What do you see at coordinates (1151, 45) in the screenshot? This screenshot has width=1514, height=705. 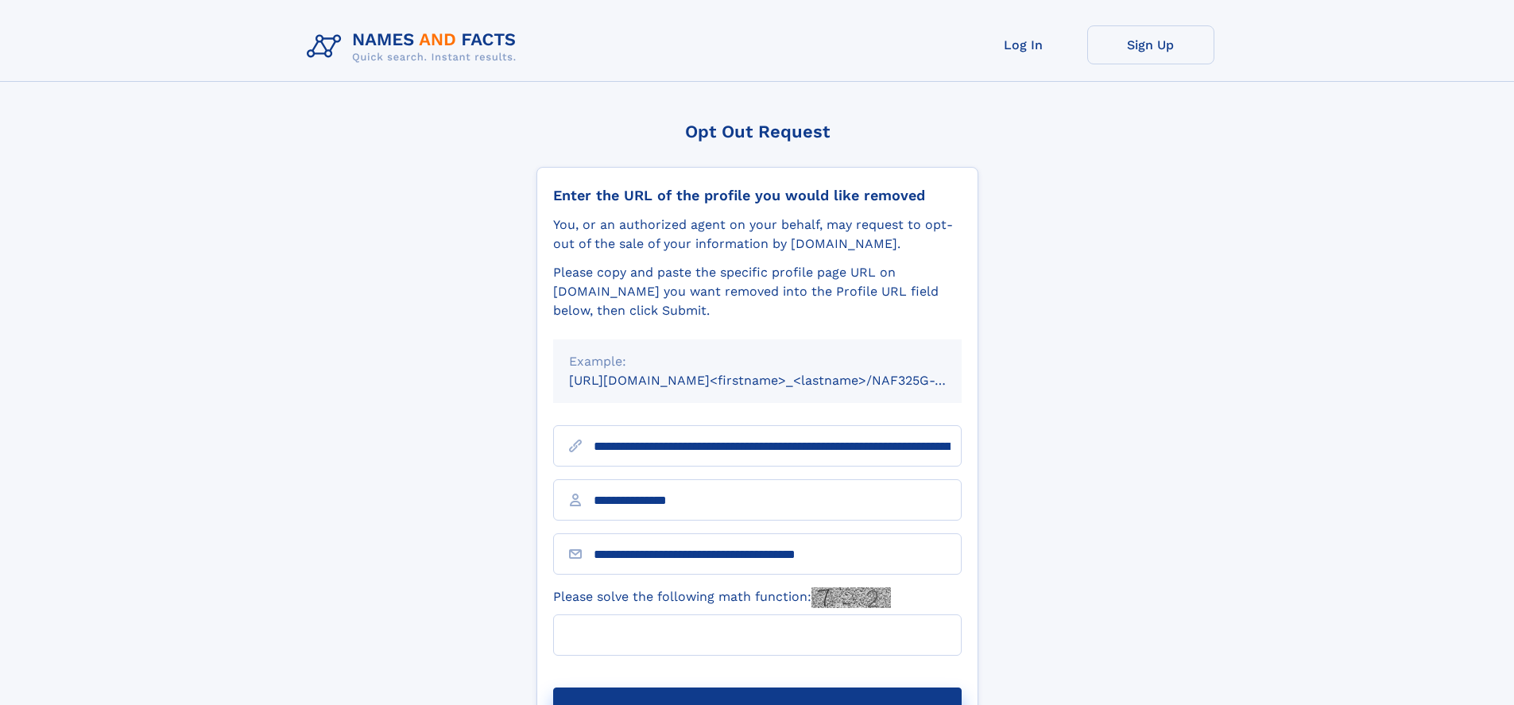 I see `a: Sign Up` at bounding box center [1151, 45].